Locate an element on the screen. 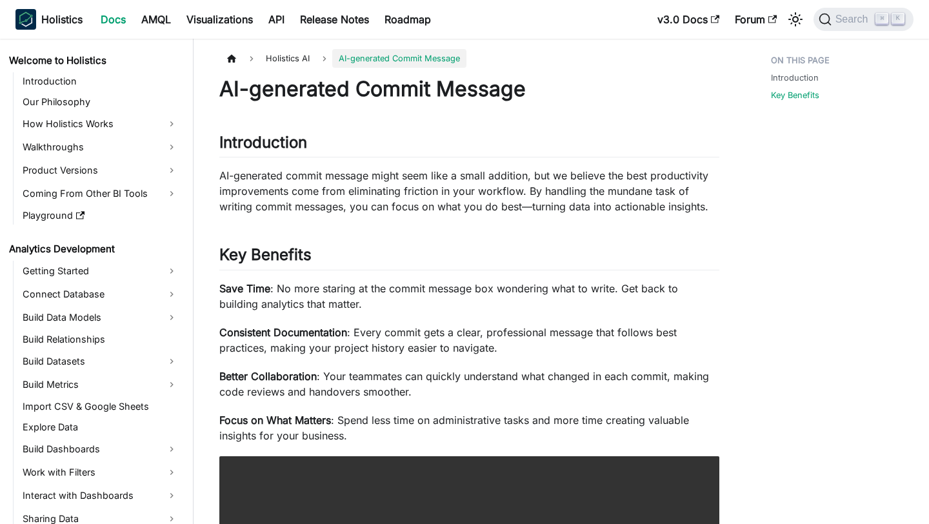 This screenshot has width=929, height=524. strong: Better Collaboration is located at coordinates (268, 376).